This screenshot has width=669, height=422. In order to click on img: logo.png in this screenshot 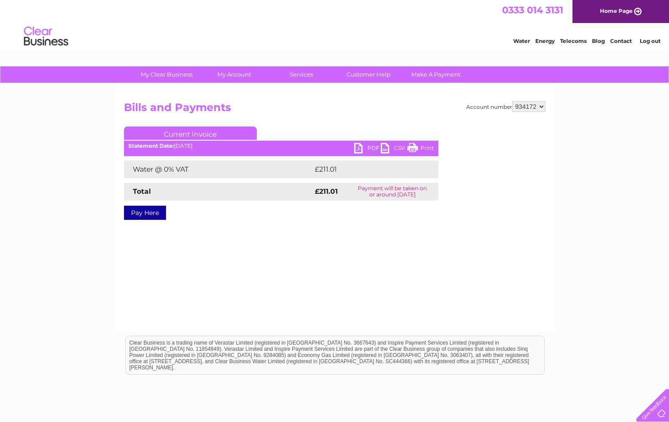, I will do `click(46, 36)`.